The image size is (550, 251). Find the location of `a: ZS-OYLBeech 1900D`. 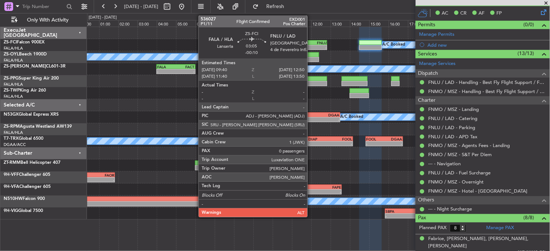

a: ZS-OYLBeech 1900D is located at coordinates (25, 54).